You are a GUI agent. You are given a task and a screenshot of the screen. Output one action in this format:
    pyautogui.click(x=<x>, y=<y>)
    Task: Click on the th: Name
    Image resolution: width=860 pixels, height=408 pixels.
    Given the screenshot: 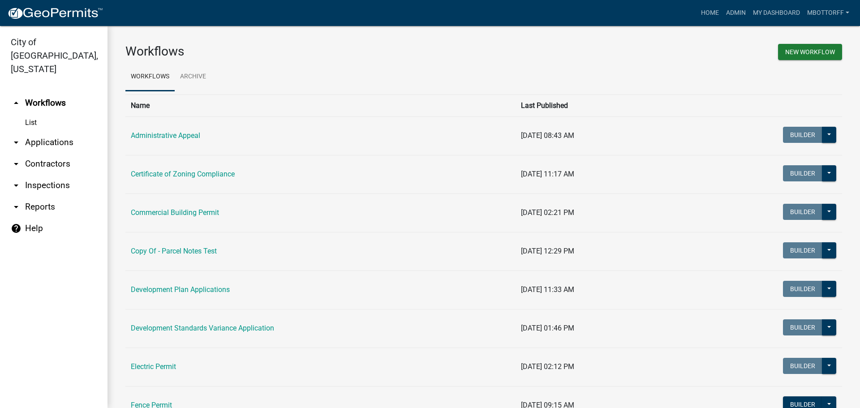 What is the action you would take?
    pyautogui.click(x=320, y=105)
    